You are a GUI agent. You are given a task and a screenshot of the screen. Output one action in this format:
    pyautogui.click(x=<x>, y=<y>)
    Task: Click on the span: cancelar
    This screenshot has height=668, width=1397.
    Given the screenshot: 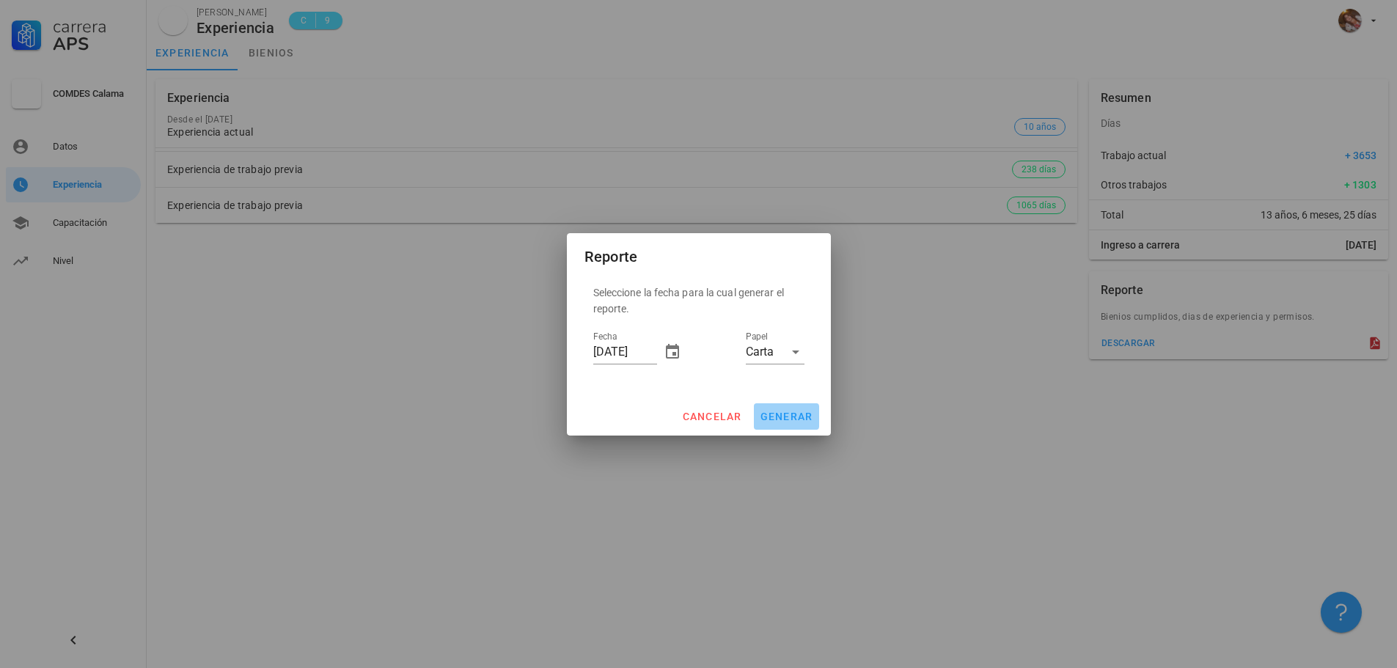 What is the action you would take?
    pyautogui.click(x=711, y=416)
    